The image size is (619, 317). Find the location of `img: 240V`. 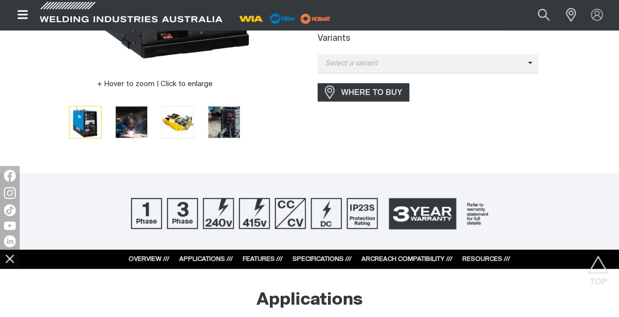

img: 240V is located at coordinates (218, 213).